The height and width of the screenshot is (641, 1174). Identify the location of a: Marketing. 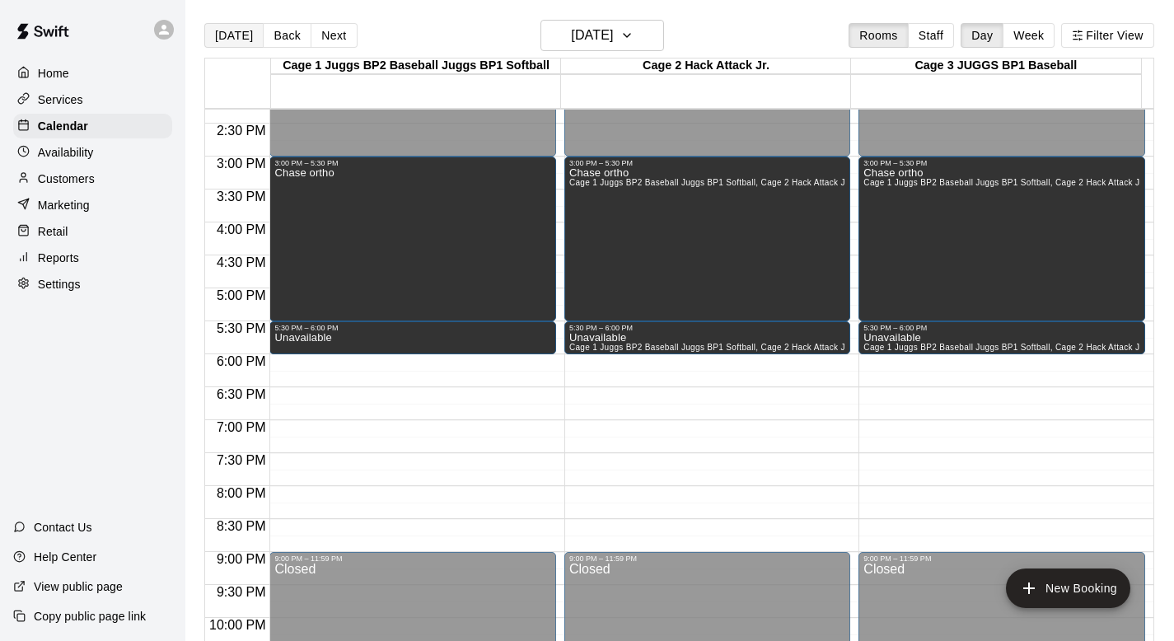
(92, 205).